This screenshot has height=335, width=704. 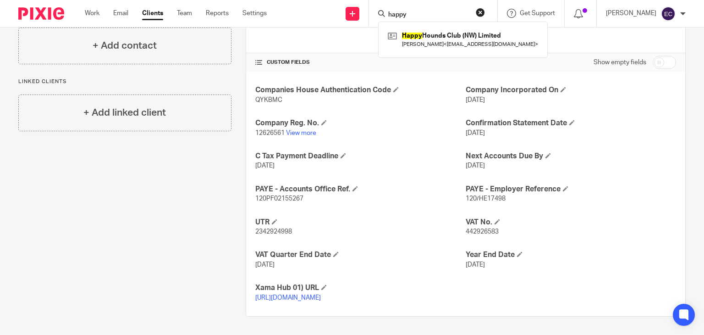 I want to click on span: 442926583, so click(x=482, y=232).